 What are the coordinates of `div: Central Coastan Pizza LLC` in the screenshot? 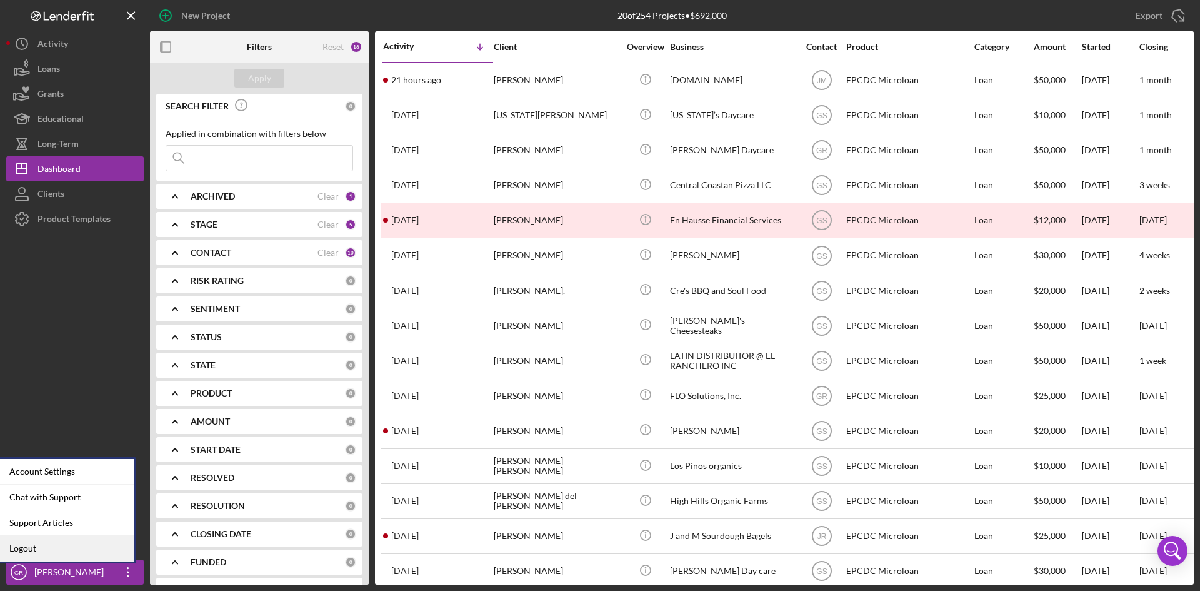 It's located at (733, 185).